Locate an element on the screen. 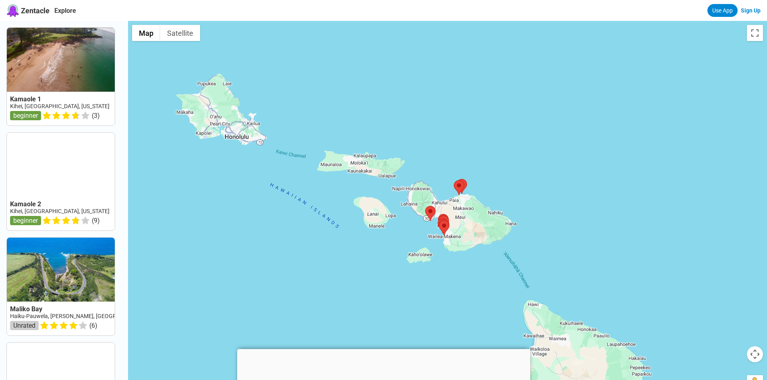  a: Zentacle logoZentacle is located at coordinates (28, 10).